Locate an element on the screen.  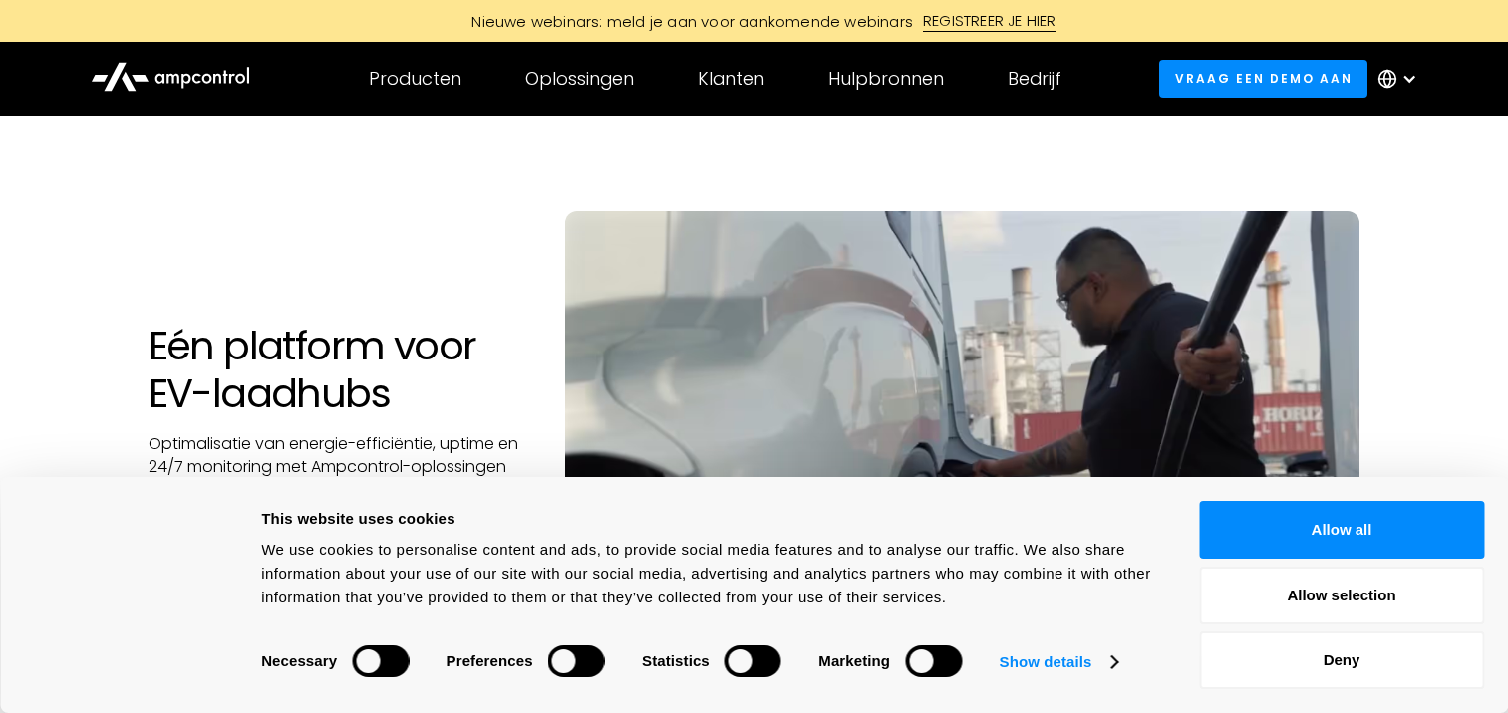
a: Show details is located at coordinates (1058, 663).